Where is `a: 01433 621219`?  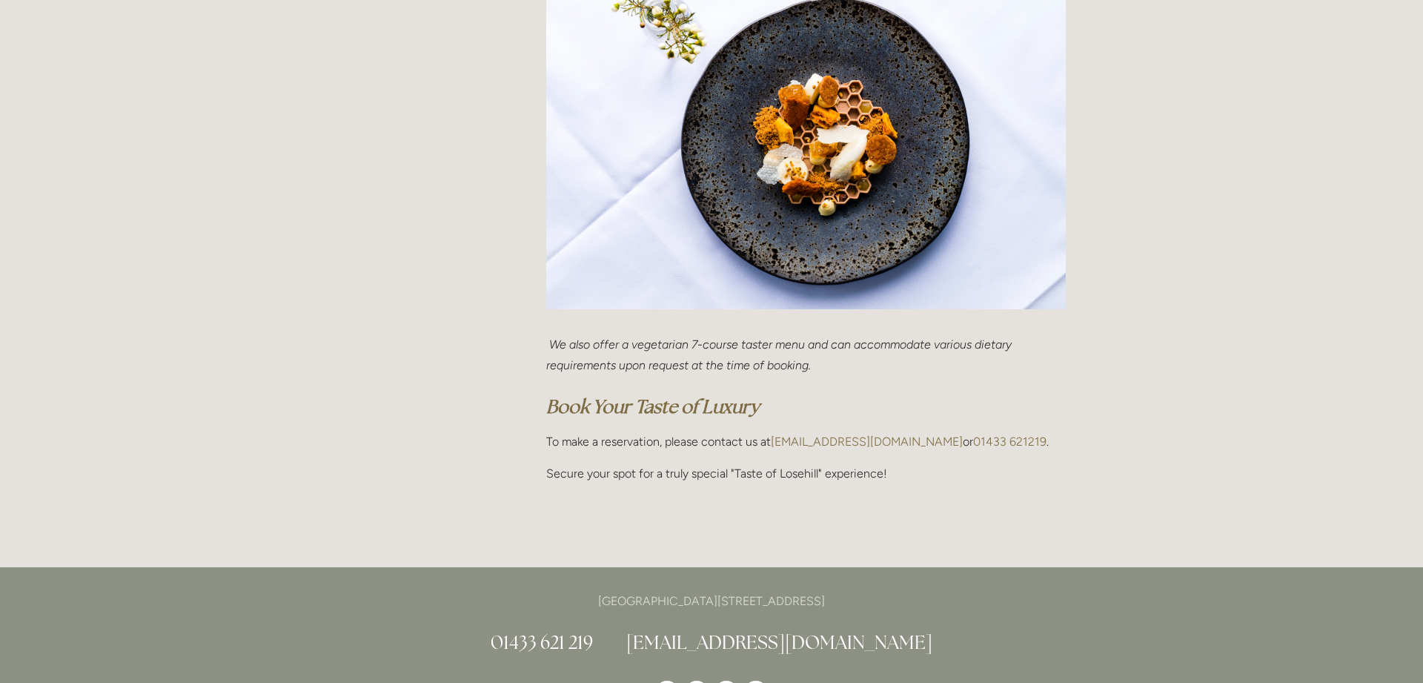
a: 01433 621219 is located at coordinates (1010, 441).